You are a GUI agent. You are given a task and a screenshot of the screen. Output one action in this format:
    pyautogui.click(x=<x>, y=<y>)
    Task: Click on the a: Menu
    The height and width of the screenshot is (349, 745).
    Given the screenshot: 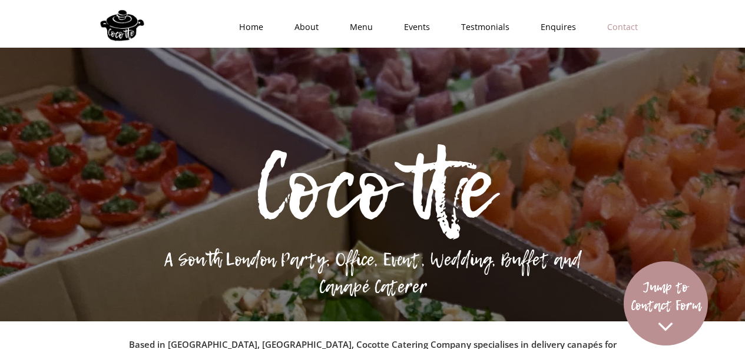 What is the action you would take?
    pyautogui.click(x=357, y=27)
    